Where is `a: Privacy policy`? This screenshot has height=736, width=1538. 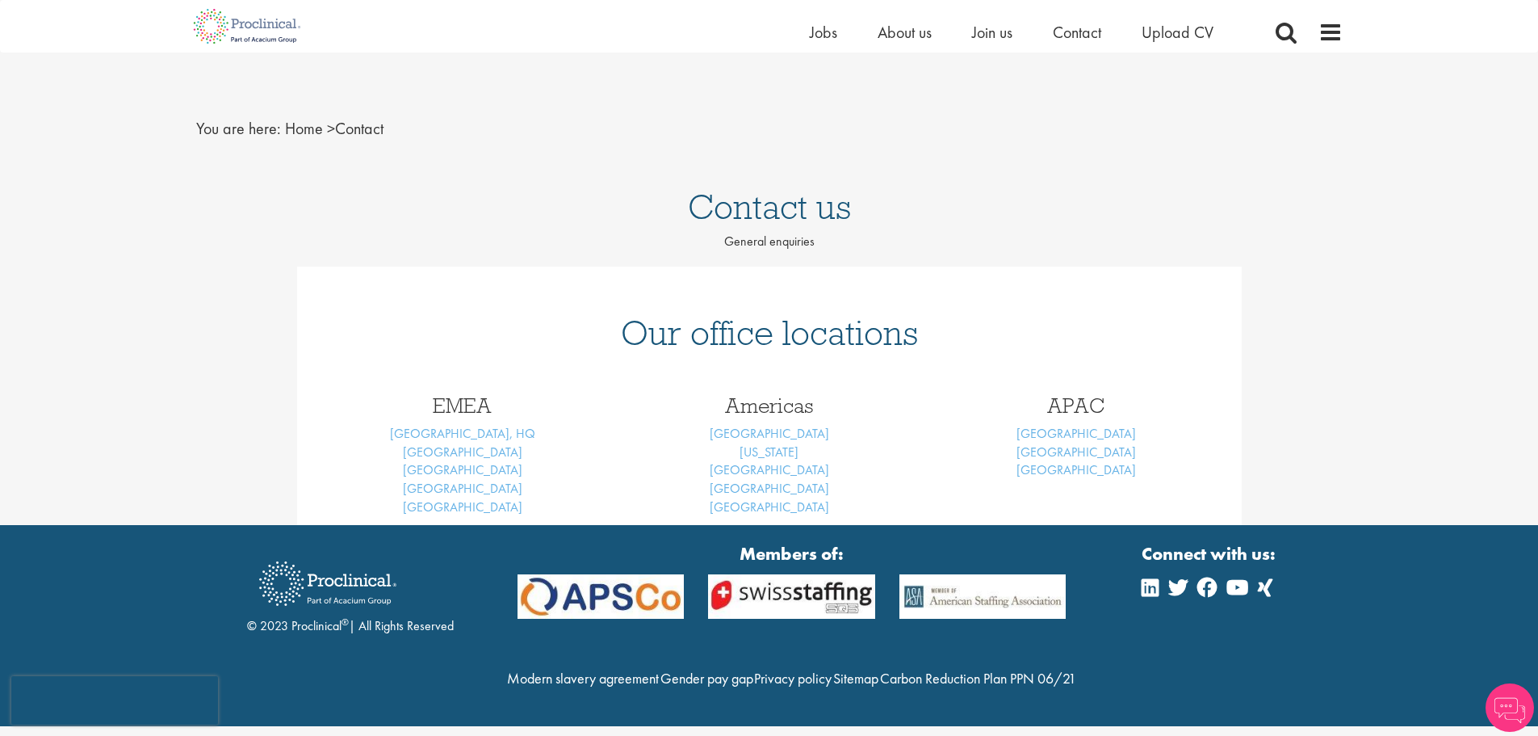 a: Privacy policy is located at coordinates (793, 677).